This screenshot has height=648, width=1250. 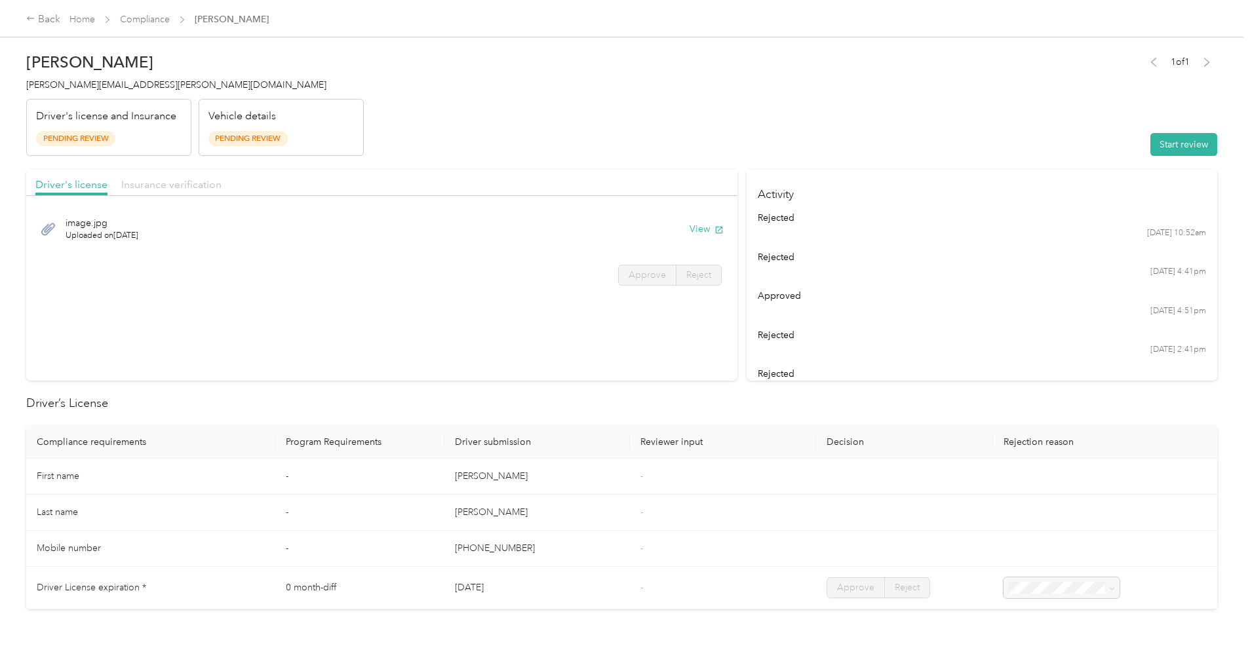 I want to click on td: 0 month-diff, so click(x=360, y=588).